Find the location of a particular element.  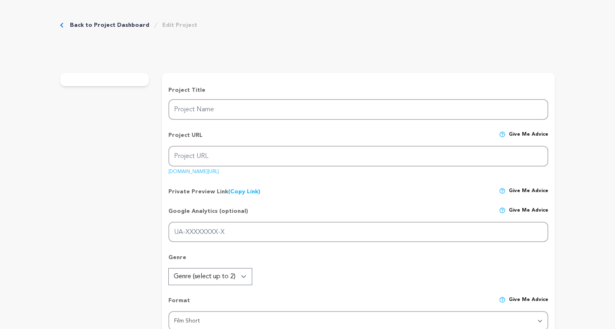

a: (Copy Link) is located at coordinates (244, 192).